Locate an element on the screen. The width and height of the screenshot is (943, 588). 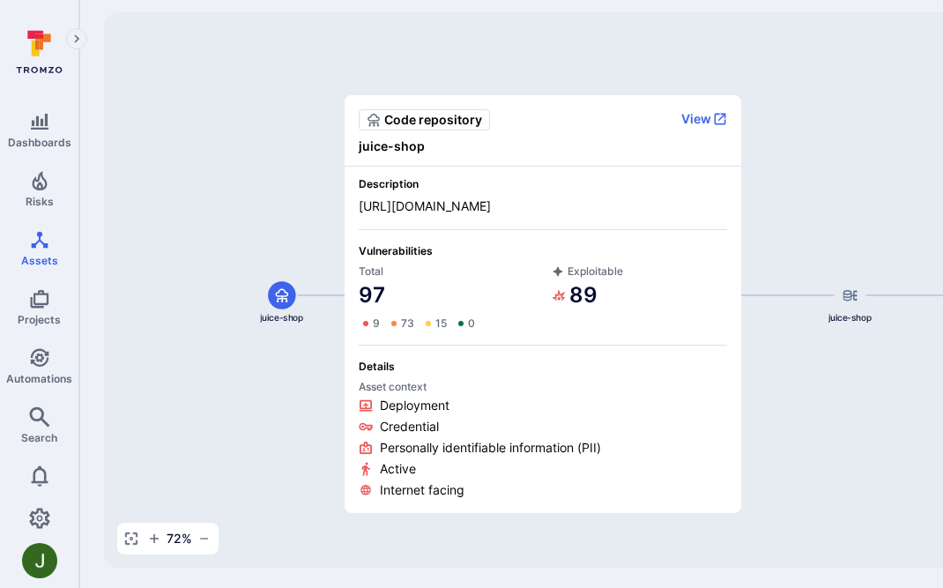
img: ACg8ocJb5u1MqhRZCS4qt_lttNeNnvlQtAsFnznmah6JoQoAHxP7zA=s96-c is located at coordinates (40, 561).